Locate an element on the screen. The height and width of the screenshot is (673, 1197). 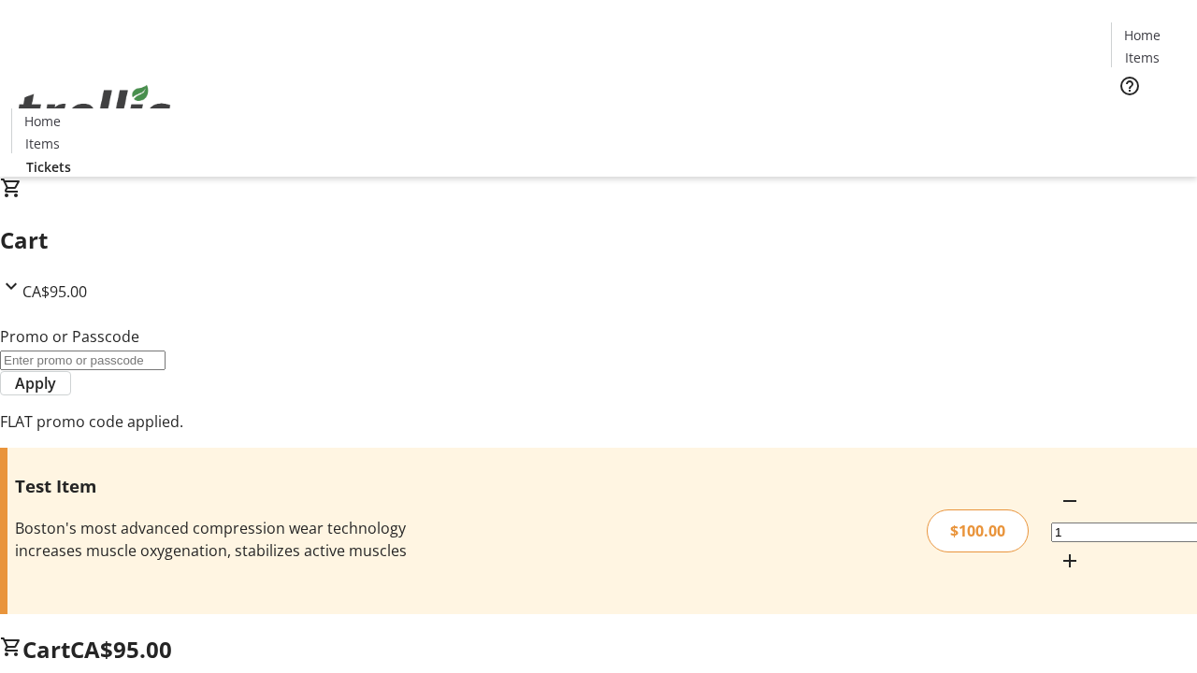
button: Help is located at coordinates (1129, 86).